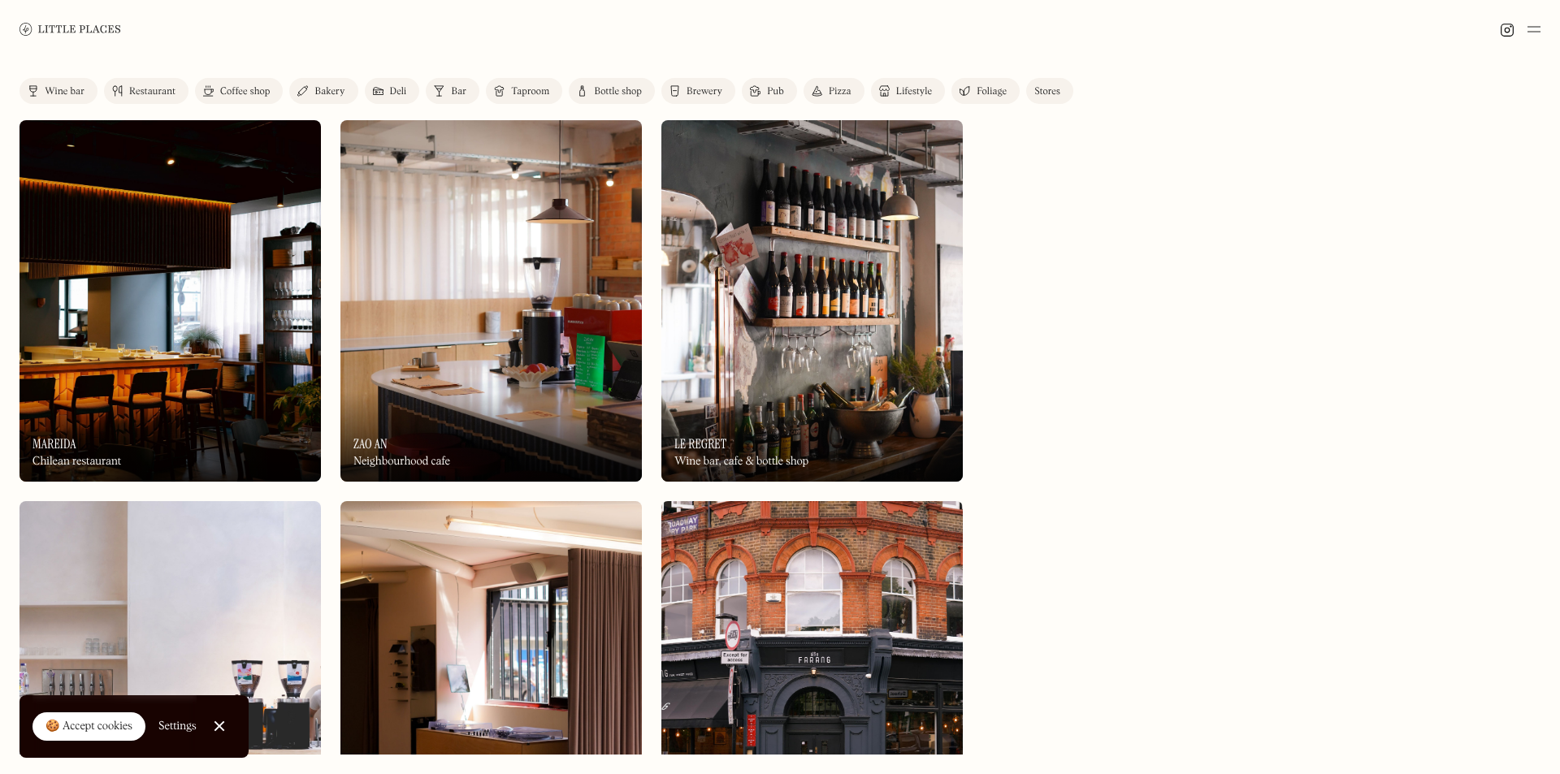 The height and width of the screenshot is (774, 1560). I want to click on div: Deli, so click(398, 92).